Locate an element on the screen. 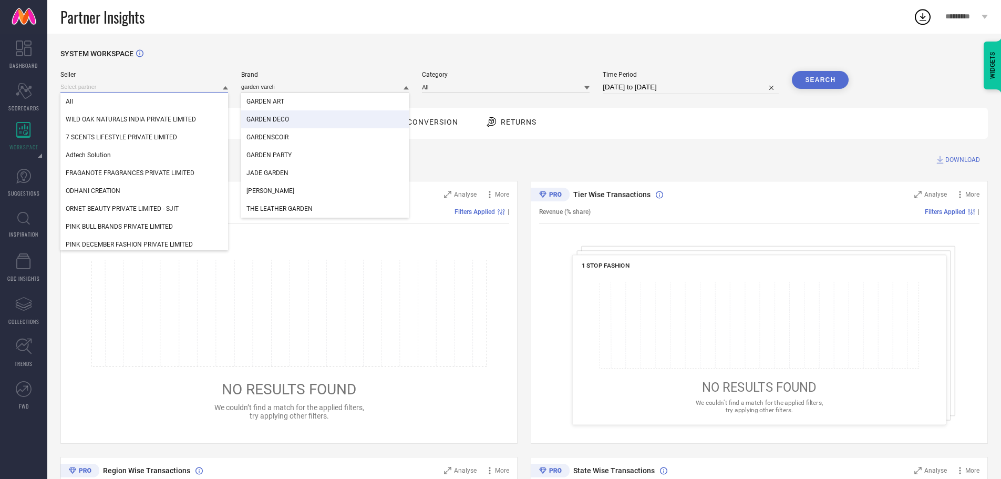 This screenshot has height=479, width=1001. div: GARDEN PARTY is located at coordinates (325, 155).